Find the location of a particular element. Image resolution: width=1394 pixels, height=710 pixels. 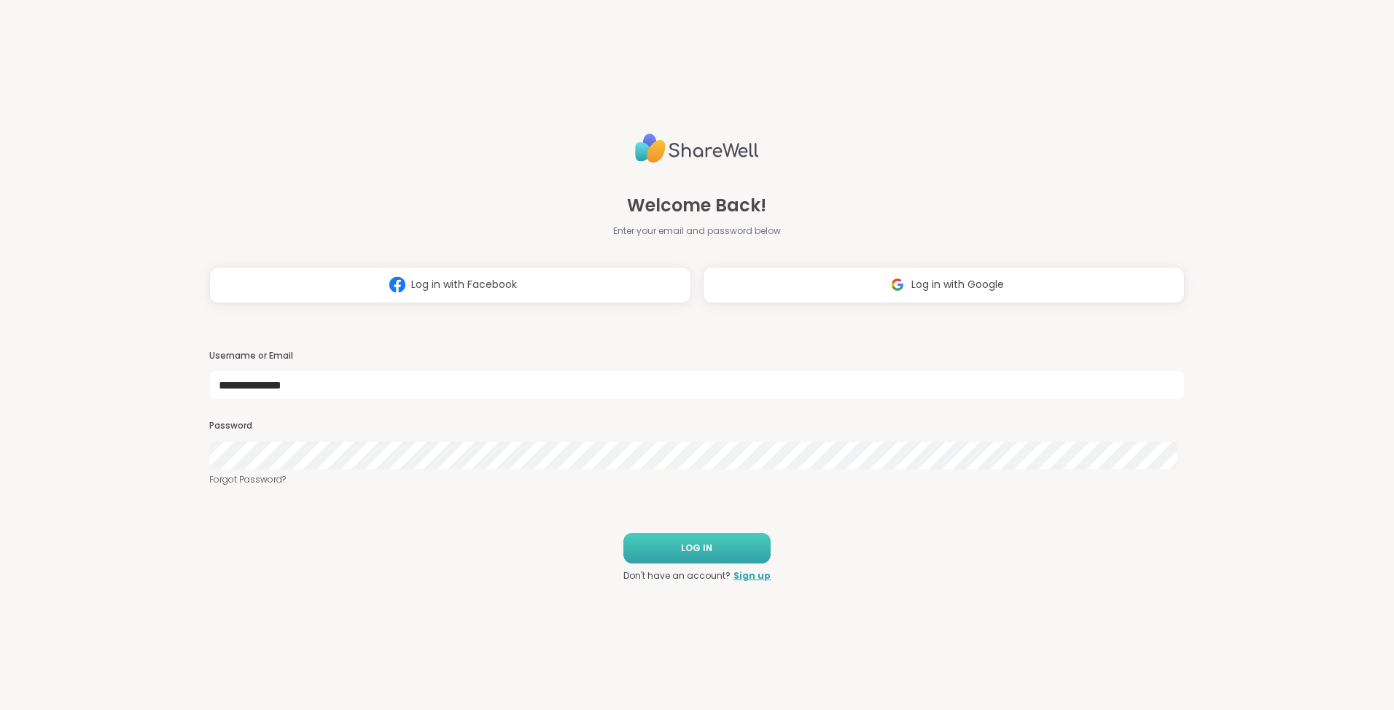

button: Log in with Facebook is located at coordinates (450, 285).